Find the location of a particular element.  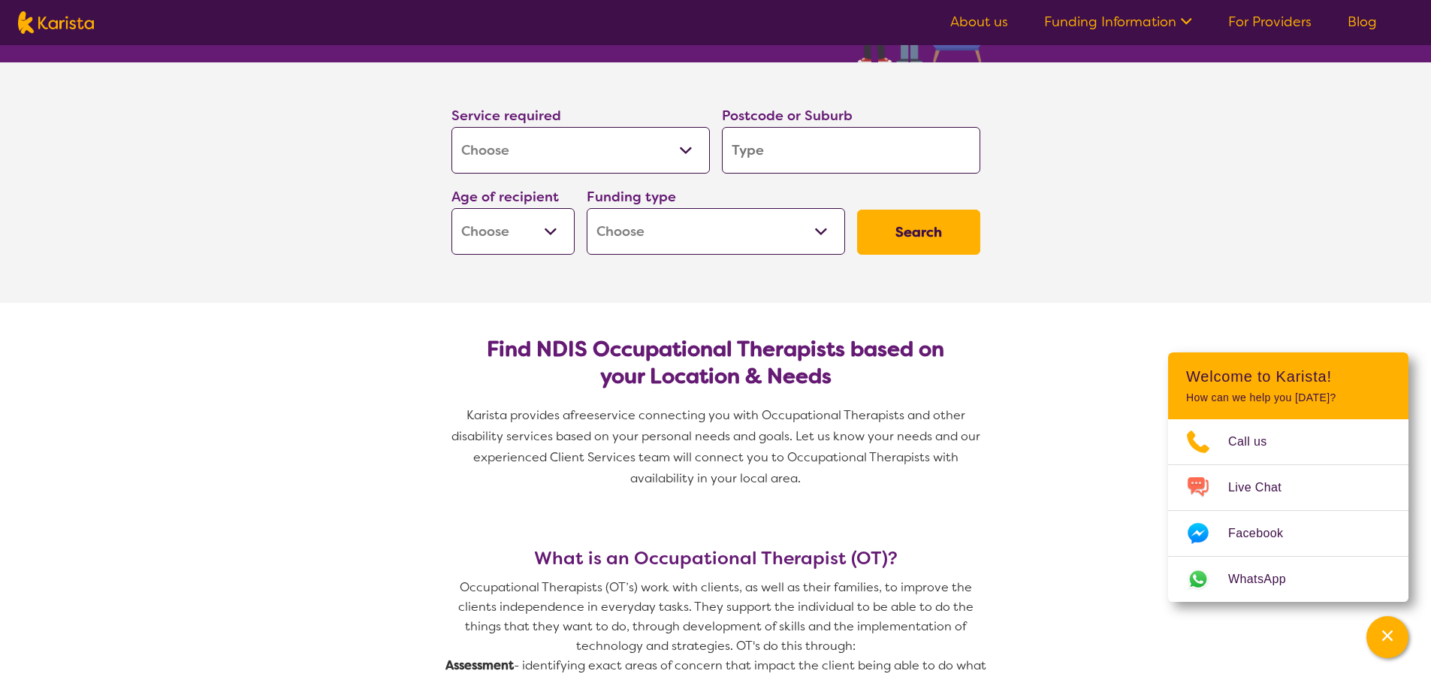

label: Funding type is located at coordinates (631, 197).